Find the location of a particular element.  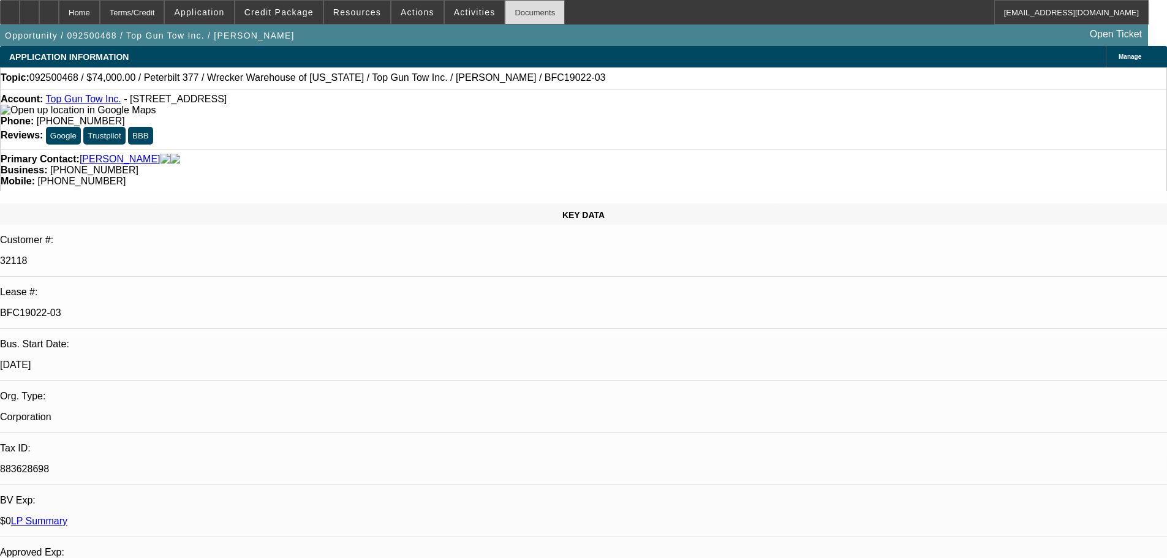

button: Activities is located at coordinates (475, 12).